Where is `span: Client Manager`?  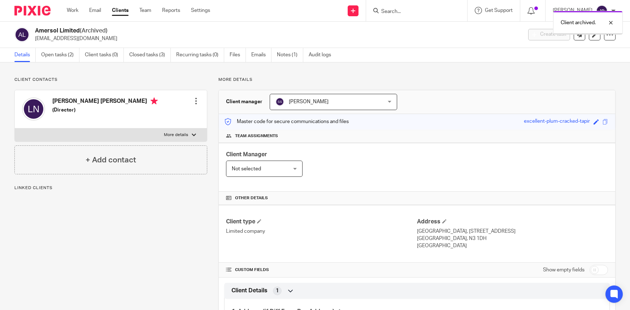
span: Client Manager is located at coordinates (247, 155).